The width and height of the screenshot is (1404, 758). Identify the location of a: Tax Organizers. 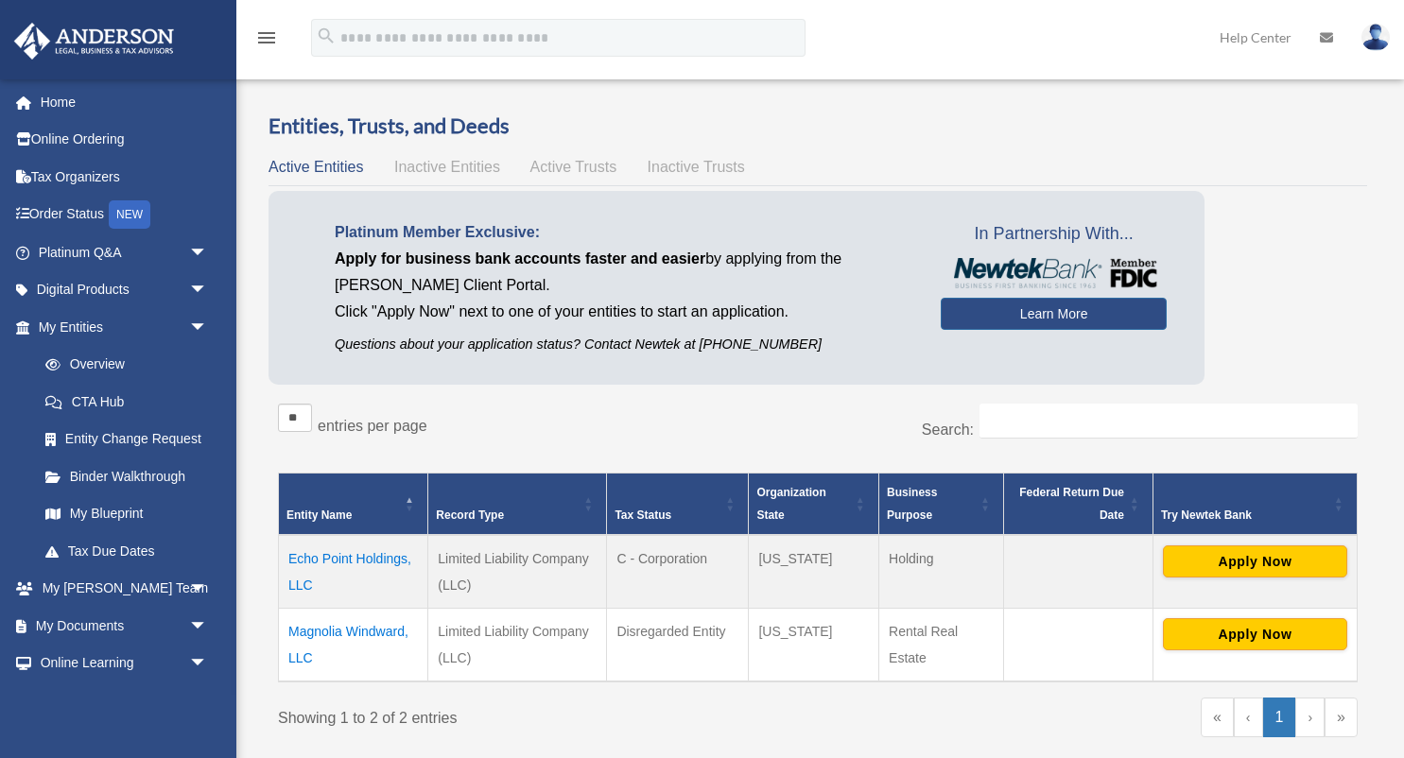
(125, 177).